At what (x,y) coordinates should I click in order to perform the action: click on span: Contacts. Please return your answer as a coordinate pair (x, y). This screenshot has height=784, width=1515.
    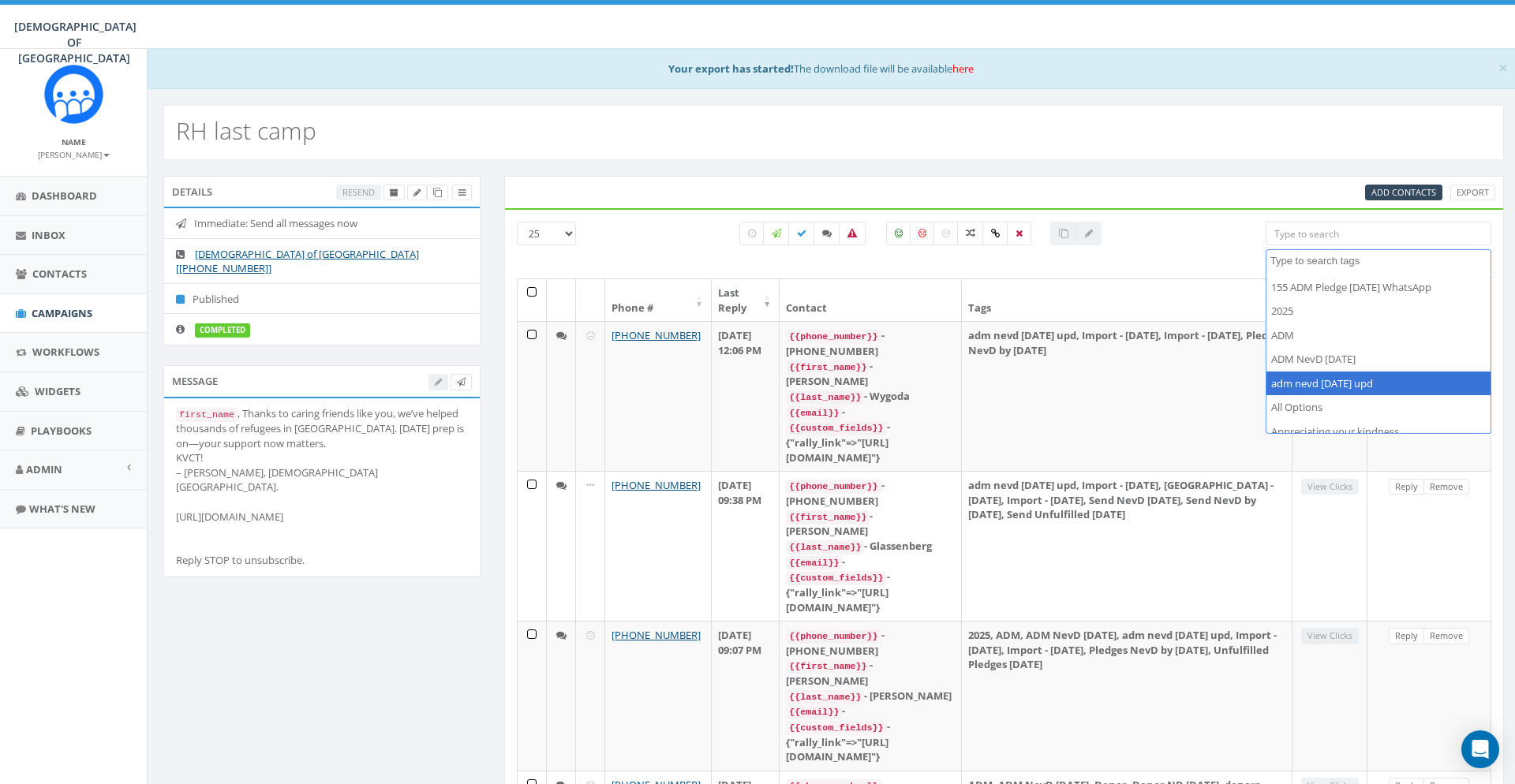
    Looking at the image, I should click on (59, 274).